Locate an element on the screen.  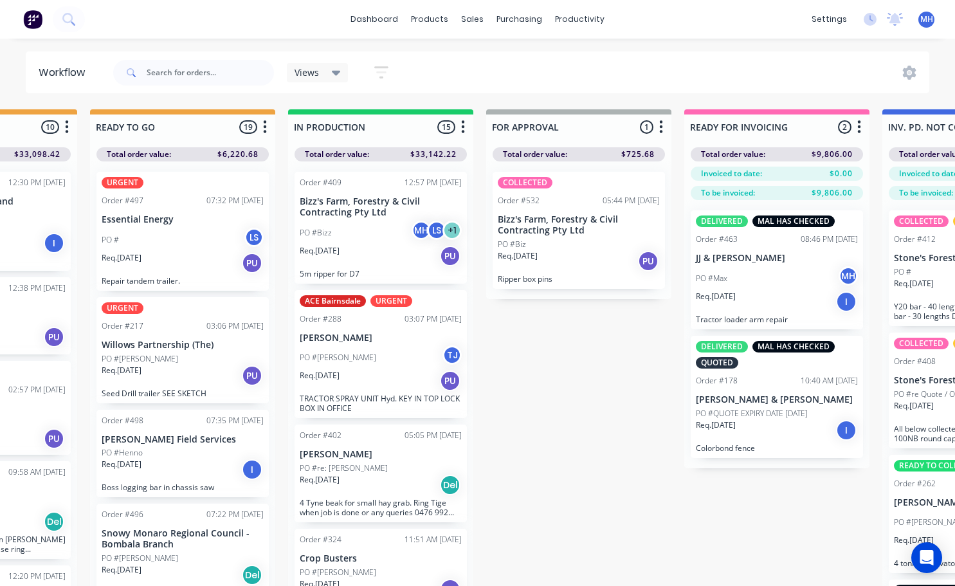
div: Order #463 is located at coordinates (716, 239).